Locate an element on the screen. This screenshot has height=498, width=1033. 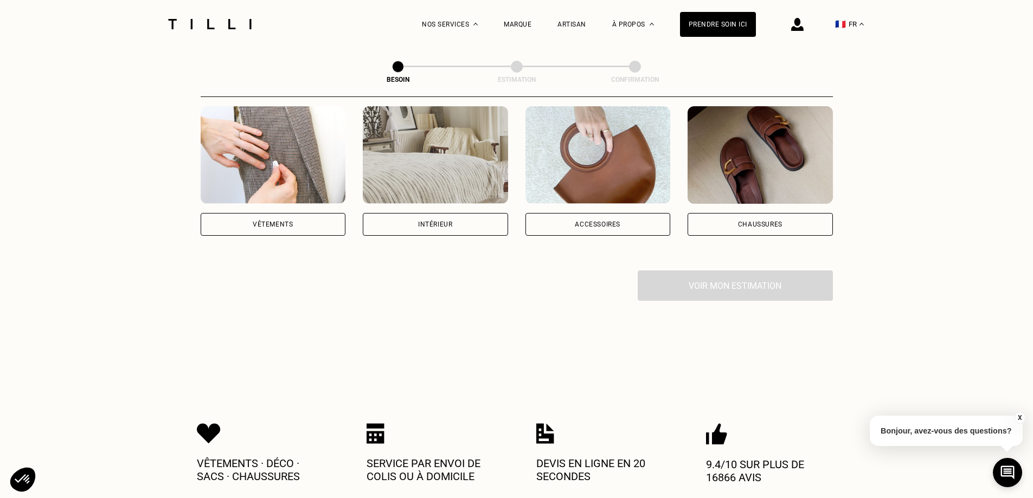
div: Besoin is located at coordinates (398, 80).